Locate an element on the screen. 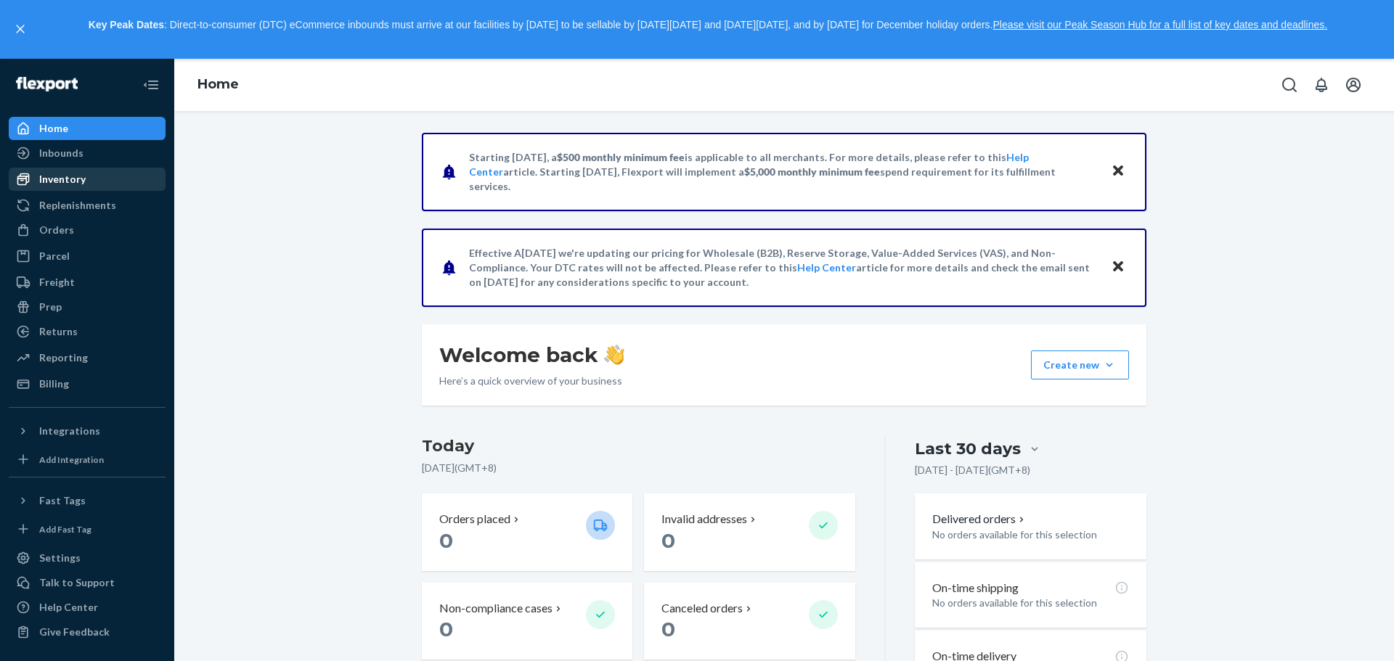  a: Please visit our Peak Season Hub for a full list of key dates and deadlines. is located at coordinates (1159, 25).